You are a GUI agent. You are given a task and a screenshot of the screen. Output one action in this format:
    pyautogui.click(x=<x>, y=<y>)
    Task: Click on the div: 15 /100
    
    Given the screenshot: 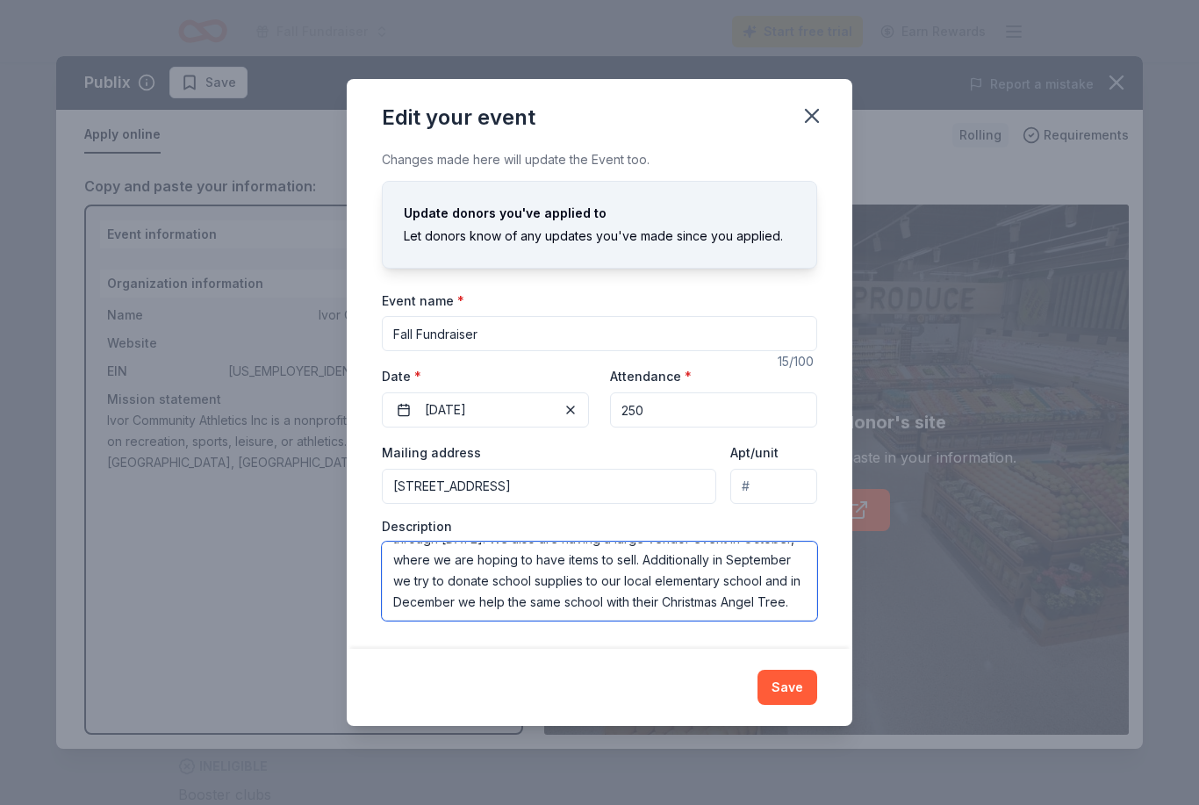 What is the action you would take?
    pyautogui.click(x=797, y=362)
    